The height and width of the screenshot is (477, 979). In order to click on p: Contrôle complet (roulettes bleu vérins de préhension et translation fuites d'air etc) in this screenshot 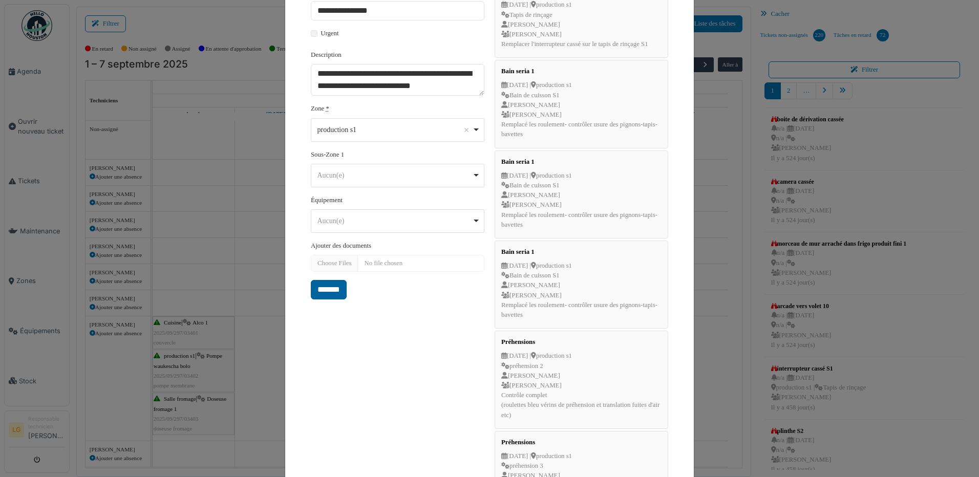, I will do `click(581, 406)`.